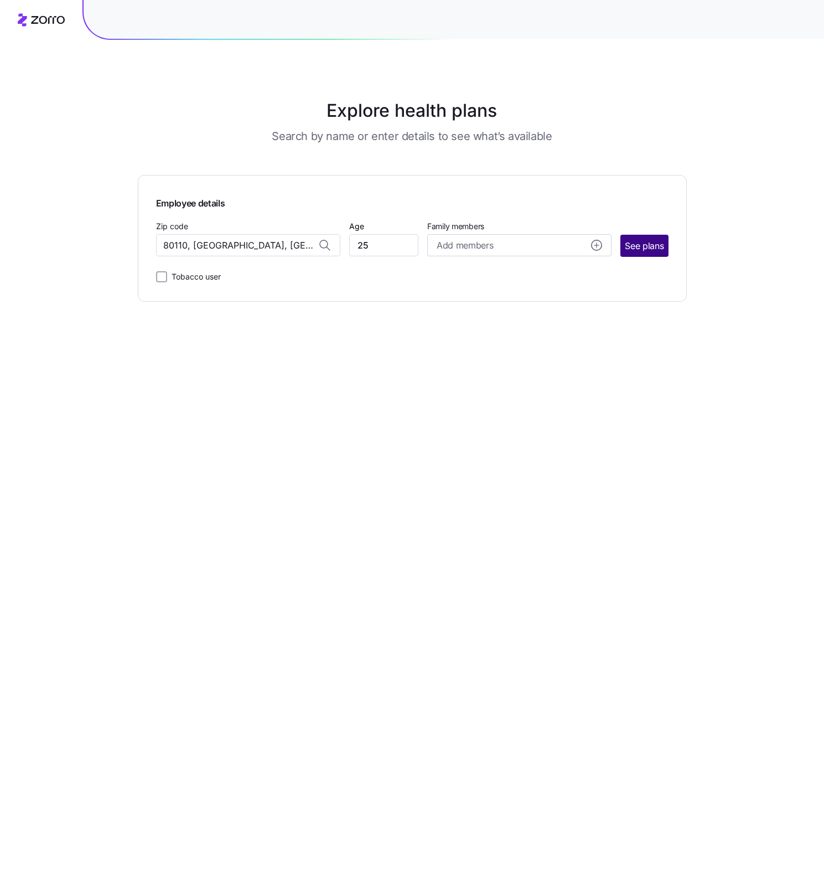 The height and width of the screenshot is (894, 824). Describe the element at coordinates (190, 201) in the screenshot. I see `span: Employee details` at that location.